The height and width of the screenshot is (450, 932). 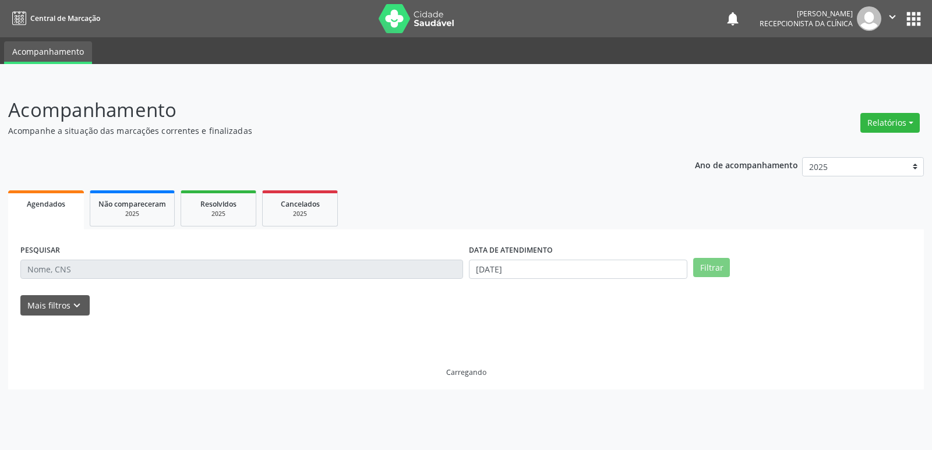 What do you see at coordinates (54, 18) in the screenshot?
I see `a: Central de Marcação` at bounding box center [54, 18].